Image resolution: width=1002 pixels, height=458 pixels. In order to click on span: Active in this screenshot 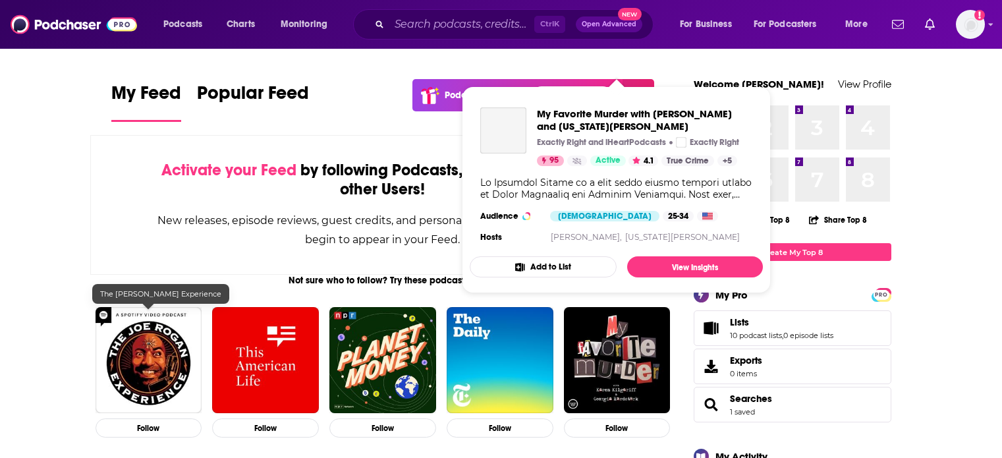, I will do `click(608, 161)`.